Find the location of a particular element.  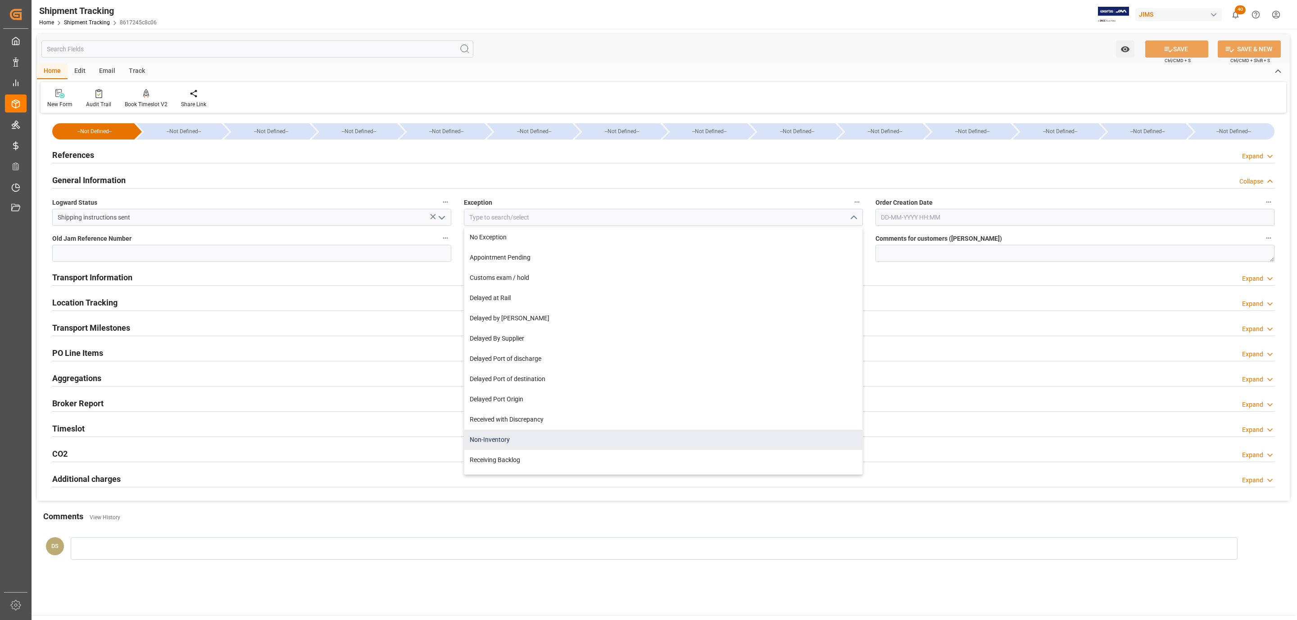

h2: Aggregations is located at coordinates (77, 378).